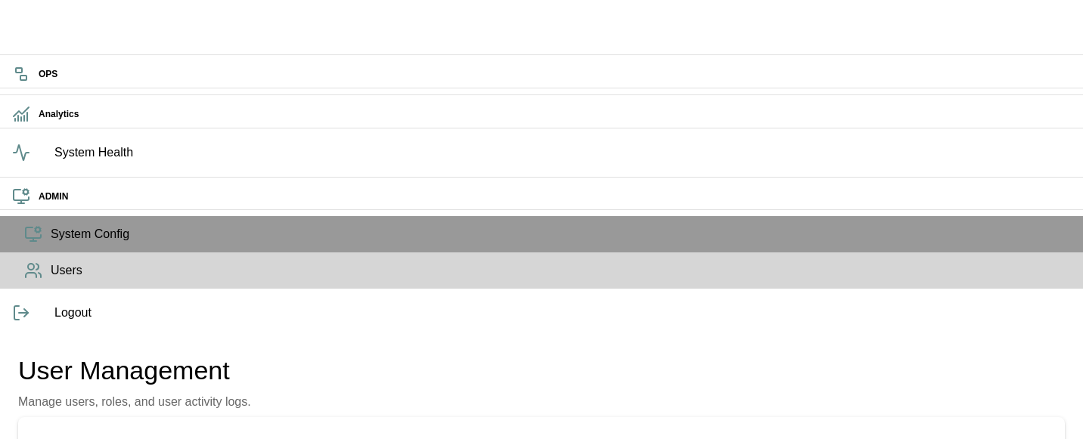  I want to click on span: System Health, so click(563, 153).